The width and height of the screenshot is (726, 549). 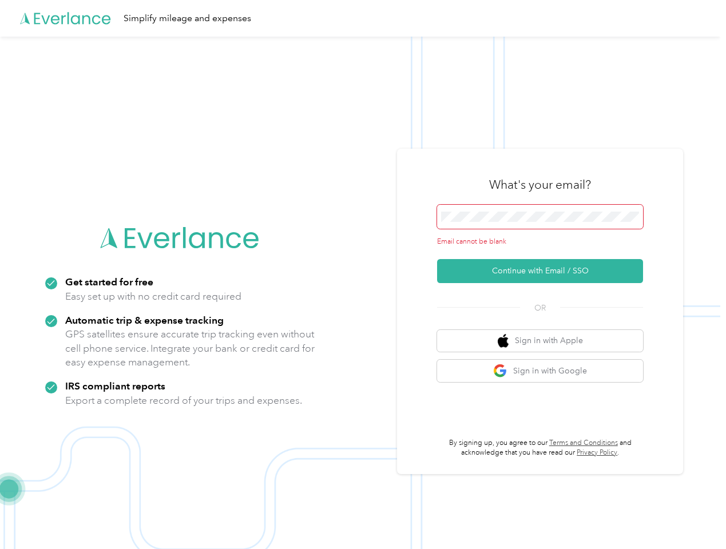 I want to click on button: google logoSign in with Google, so click(x=540, y=371).